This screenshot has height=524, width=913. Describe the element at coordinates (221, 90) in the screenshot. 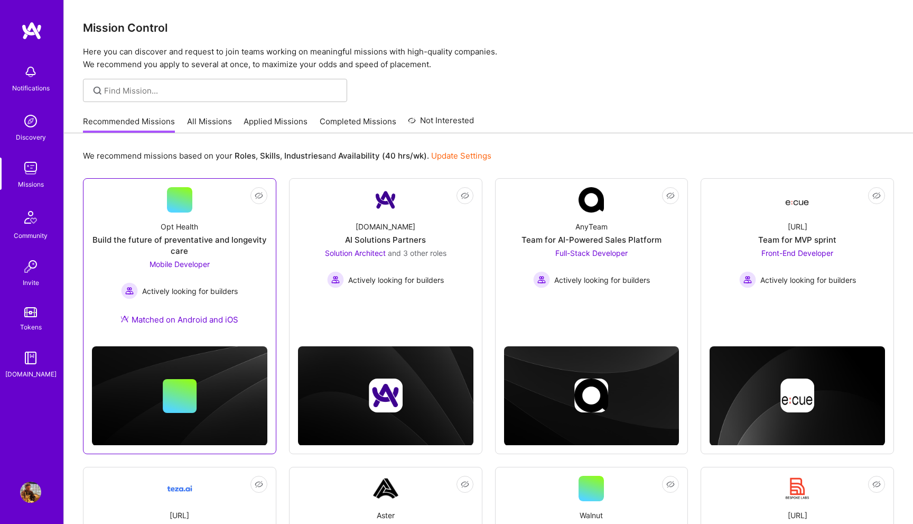

I see `input: Find Mission...` at that location.